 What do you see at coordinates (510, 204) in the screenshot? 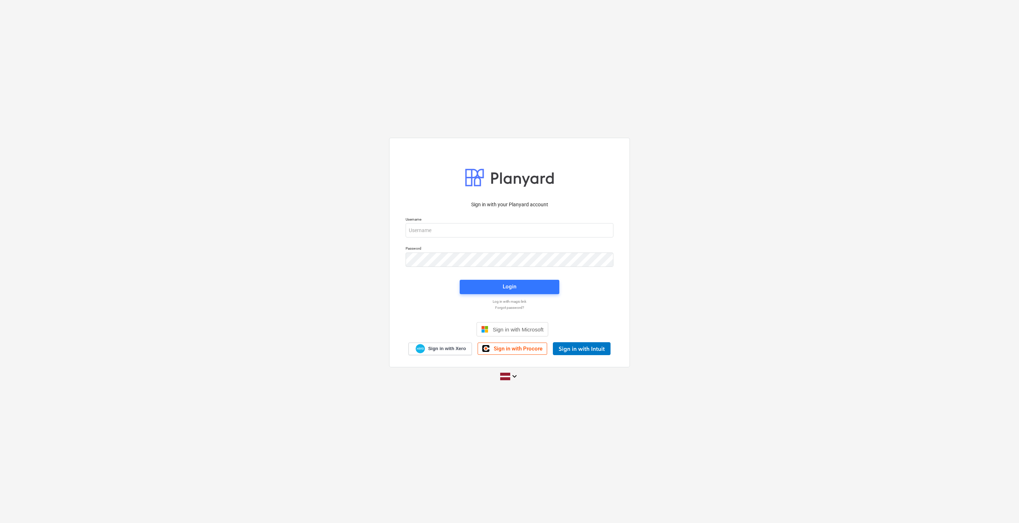
I see `p: Sign in with your Planyard account` at bounding box center [510, 204].